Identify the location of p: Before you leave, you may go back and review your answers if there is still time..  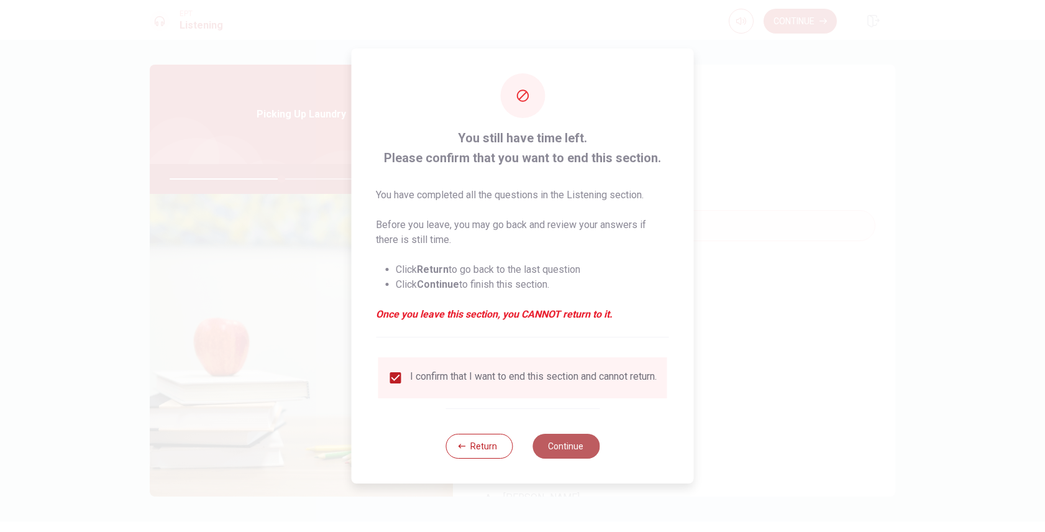
(522, 232).